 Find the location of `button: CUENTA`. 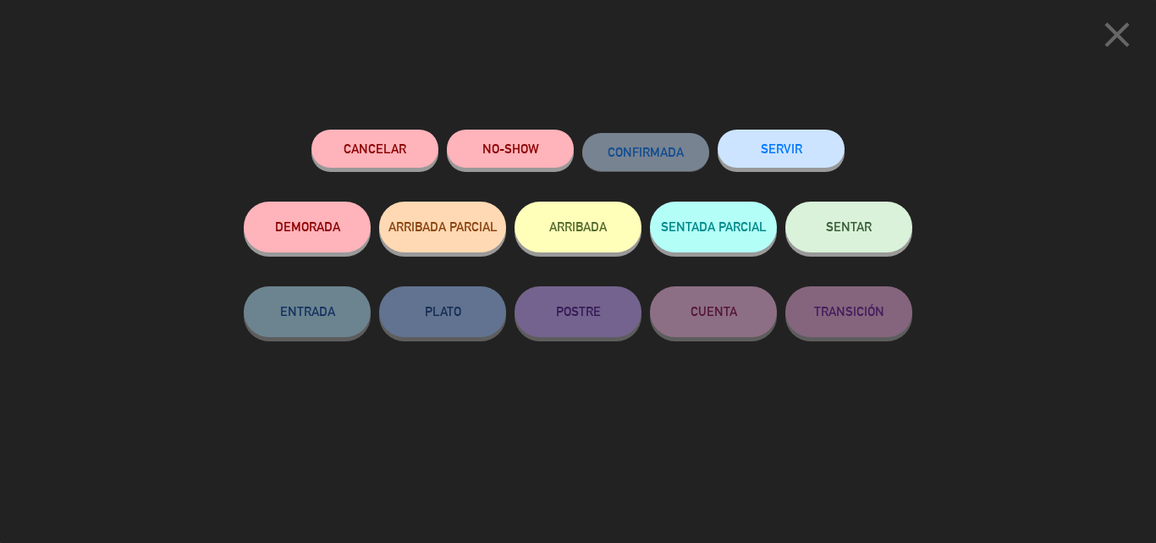

button: CUENTA is located at coordinates (714, 312).